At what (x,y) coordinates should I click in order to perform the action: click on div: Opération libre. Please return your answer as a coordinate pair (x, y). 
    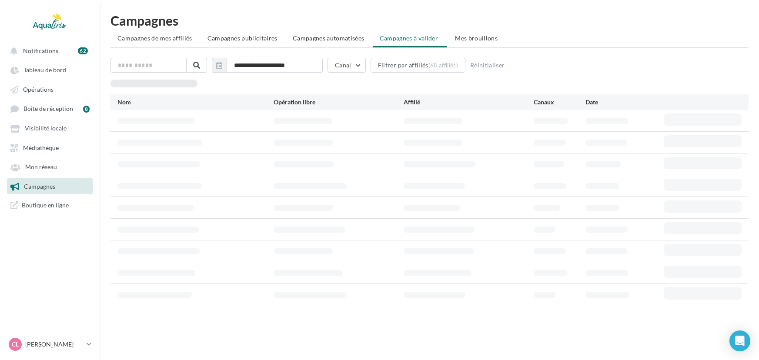
    Looking at the image, I should click on (339, 102).